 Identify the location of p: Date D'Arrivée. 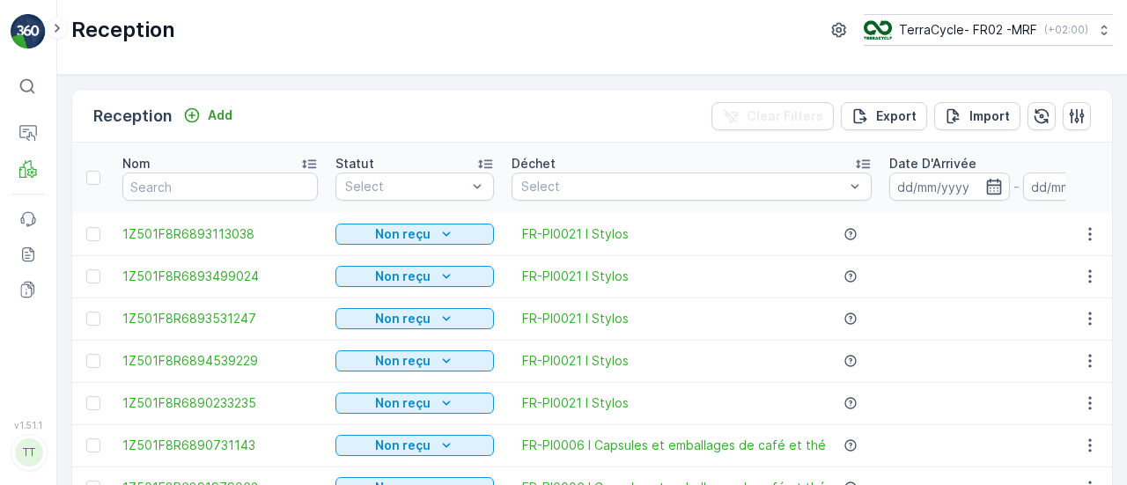
(932, 164).